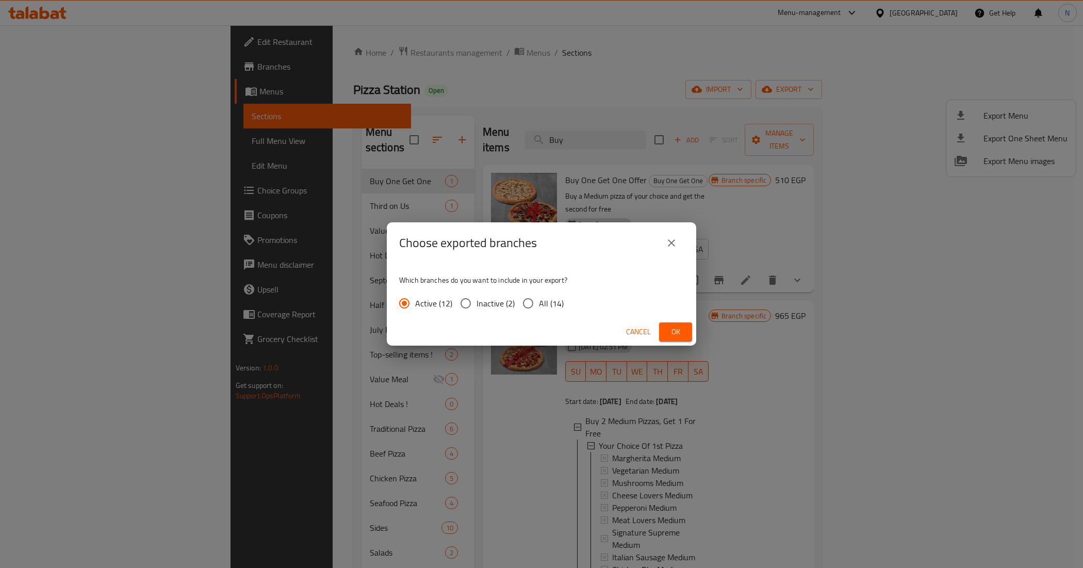 This screenshot has height=568, width=1083. What do you see at coordinates (672, 243) in the screenshot?
I see `button: close` at bounding box center [672, 243].